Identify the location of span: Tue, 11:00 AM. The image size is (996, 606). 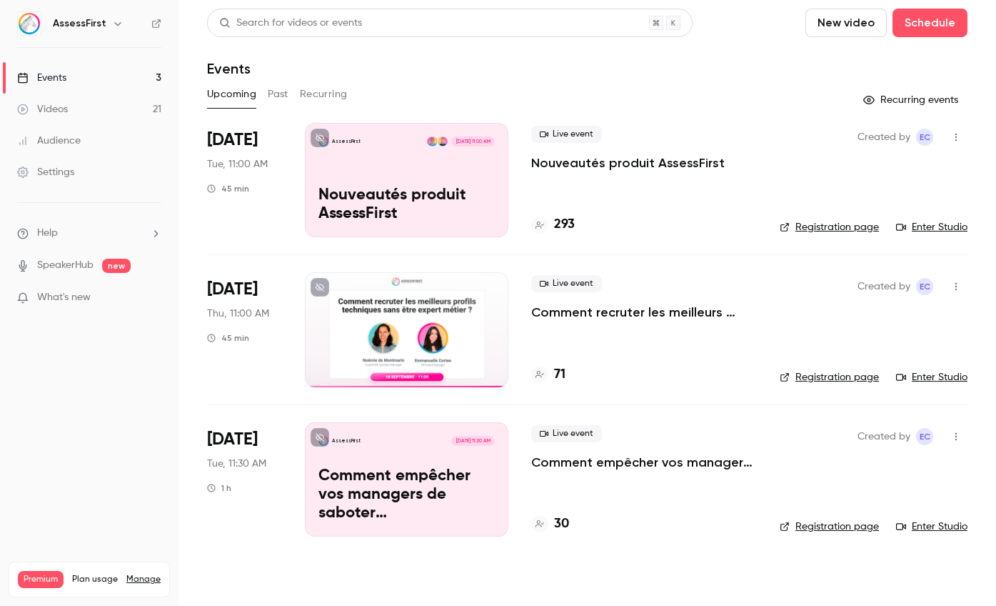
(237, 164).